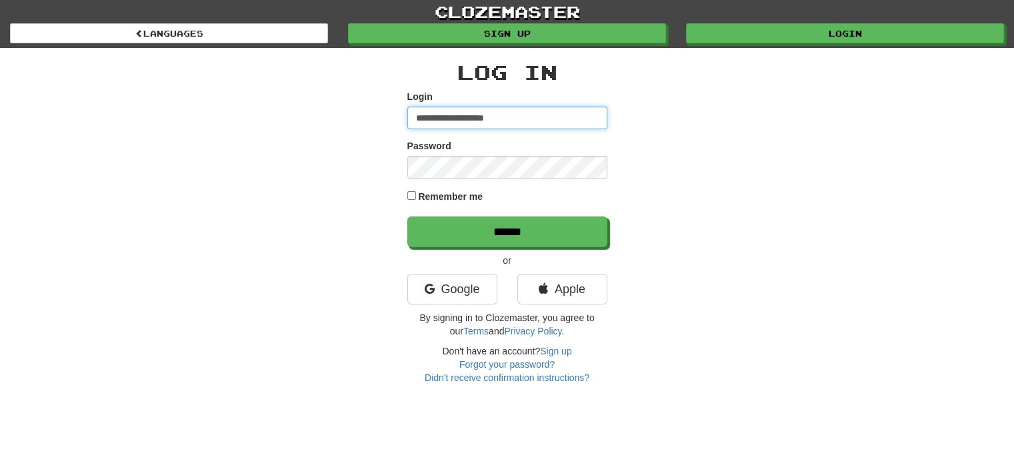 The width and height of the screenshot is (1014, 463). I want to click on p: By signing in to Clozemaster, you agree to our and ., so click(507, 325).